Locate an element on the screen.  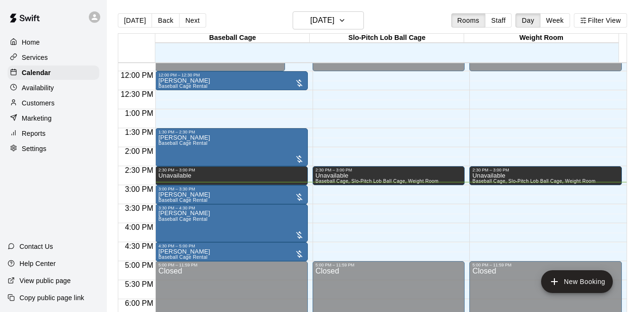
button: Staff is located at coordinates (498, 20).